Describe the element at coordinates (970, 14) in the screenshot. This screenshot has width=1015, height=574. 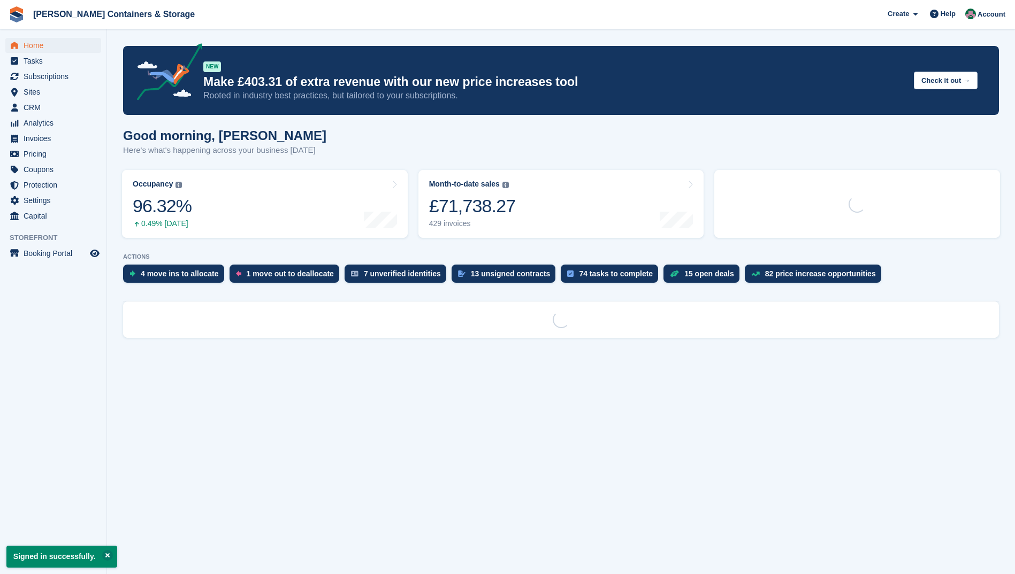
I see `img: Julia Marcham` at that location.